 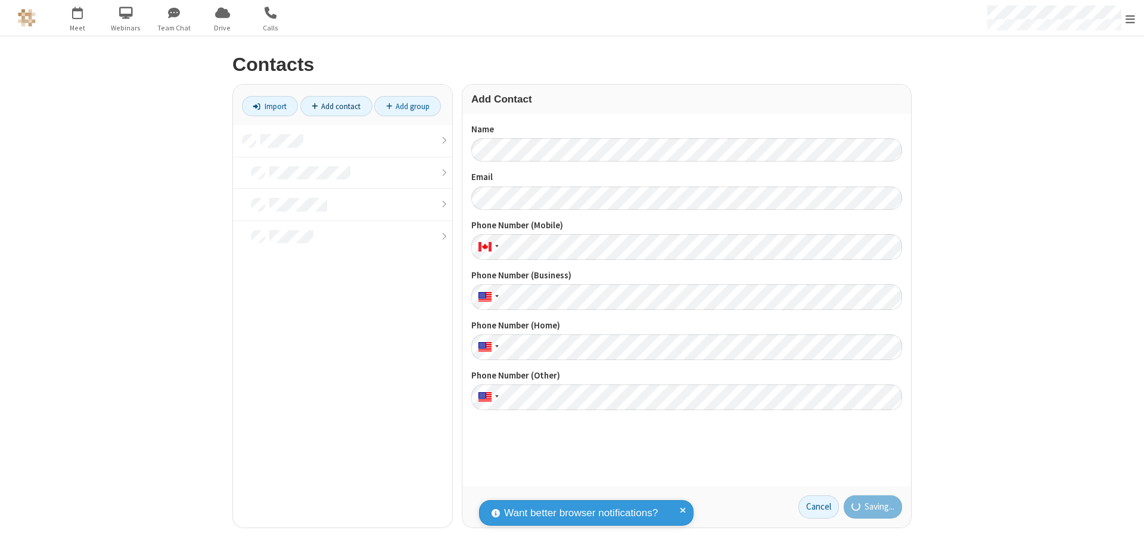 I want to click on span: Want better browser notifications?, so click(x=581, y=513).